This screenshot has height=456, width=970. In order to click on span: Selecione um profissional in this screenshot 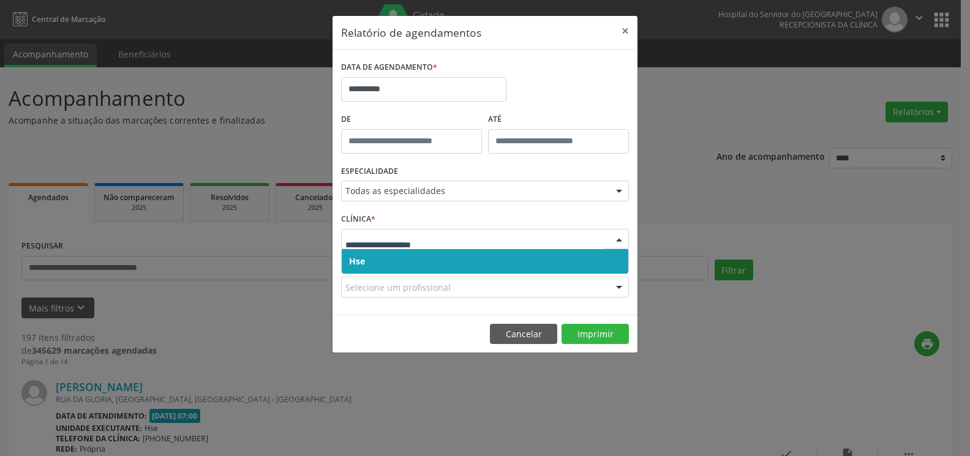, I will do `click(398, 287)`.